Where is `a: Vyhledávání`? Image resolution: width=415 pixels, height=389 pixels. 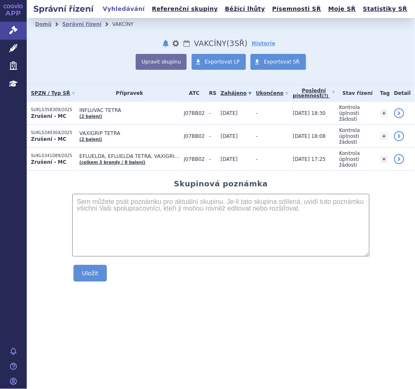
a: Vyhledávání is located at coordinates (124, 9).